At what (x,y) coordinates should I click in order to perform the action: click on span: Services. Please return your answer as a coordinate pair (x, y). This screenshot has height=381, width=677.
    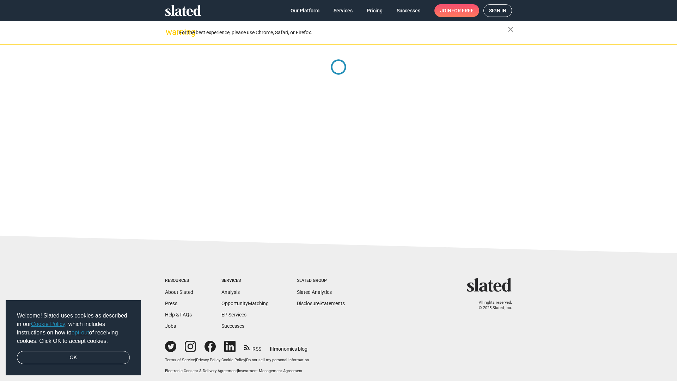
    Looking at the image, I should click on (343, 11).